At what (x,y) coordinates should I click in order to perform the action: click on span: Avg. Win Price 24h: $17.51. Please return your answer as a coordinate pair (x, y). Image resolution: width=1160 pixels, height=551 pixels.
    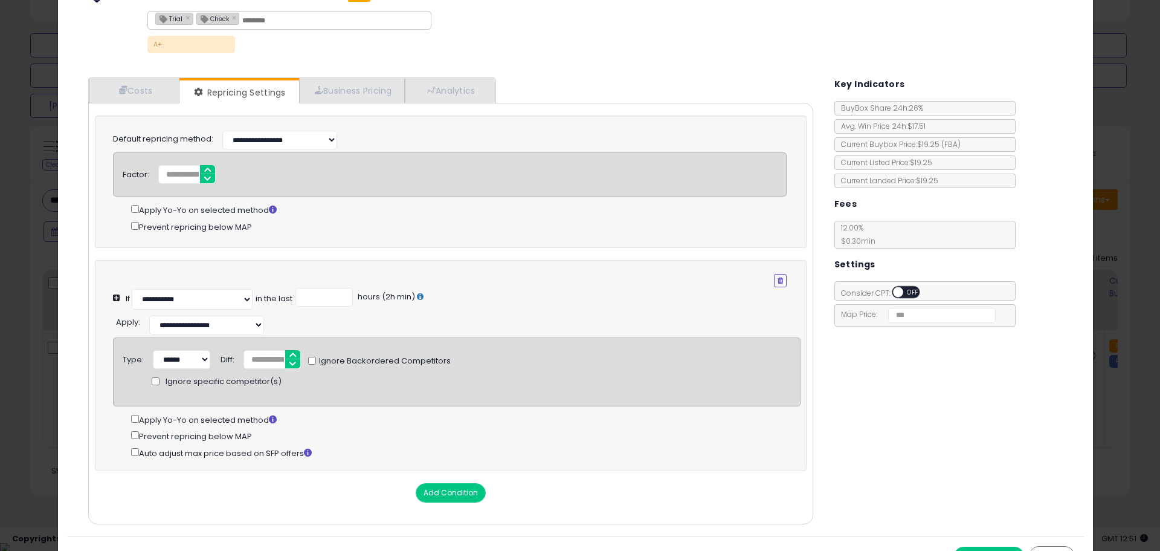
    Looking at the image, I should click on (881, 126).